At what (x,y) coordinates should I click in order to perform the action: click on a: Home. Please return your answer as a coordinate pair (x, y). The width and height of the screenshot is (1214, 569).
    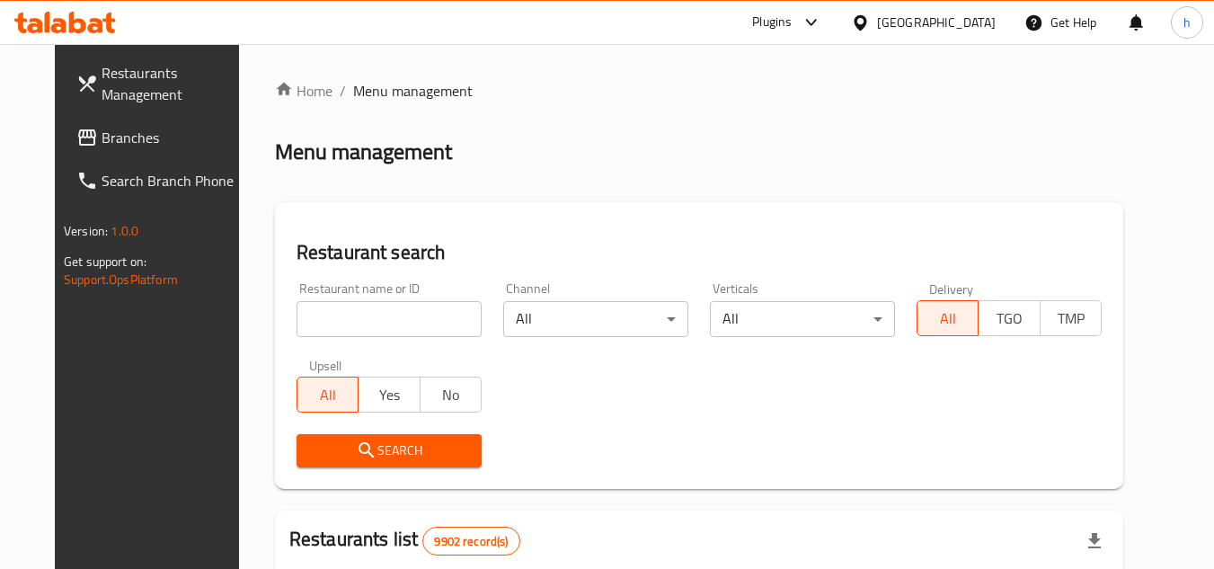
    Looking at the image, I should click on (304, 91).